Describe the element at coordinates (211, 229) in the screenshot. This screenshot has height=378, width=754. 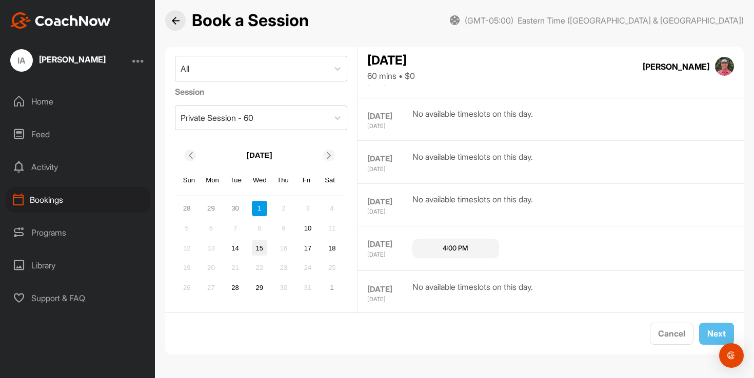
I see `div: Not available Monday, October 6th, 2025` at that location.